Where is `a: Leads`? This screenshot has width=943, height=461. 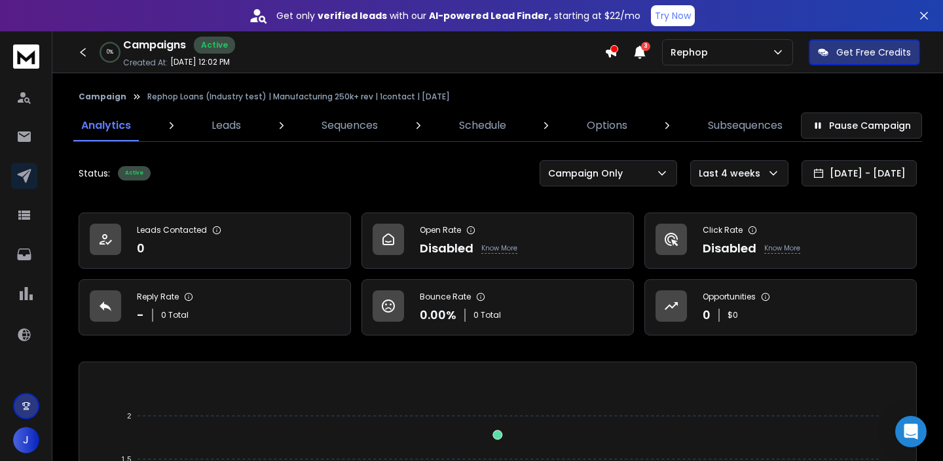 a: Leads is located at coordinates (226, 126).